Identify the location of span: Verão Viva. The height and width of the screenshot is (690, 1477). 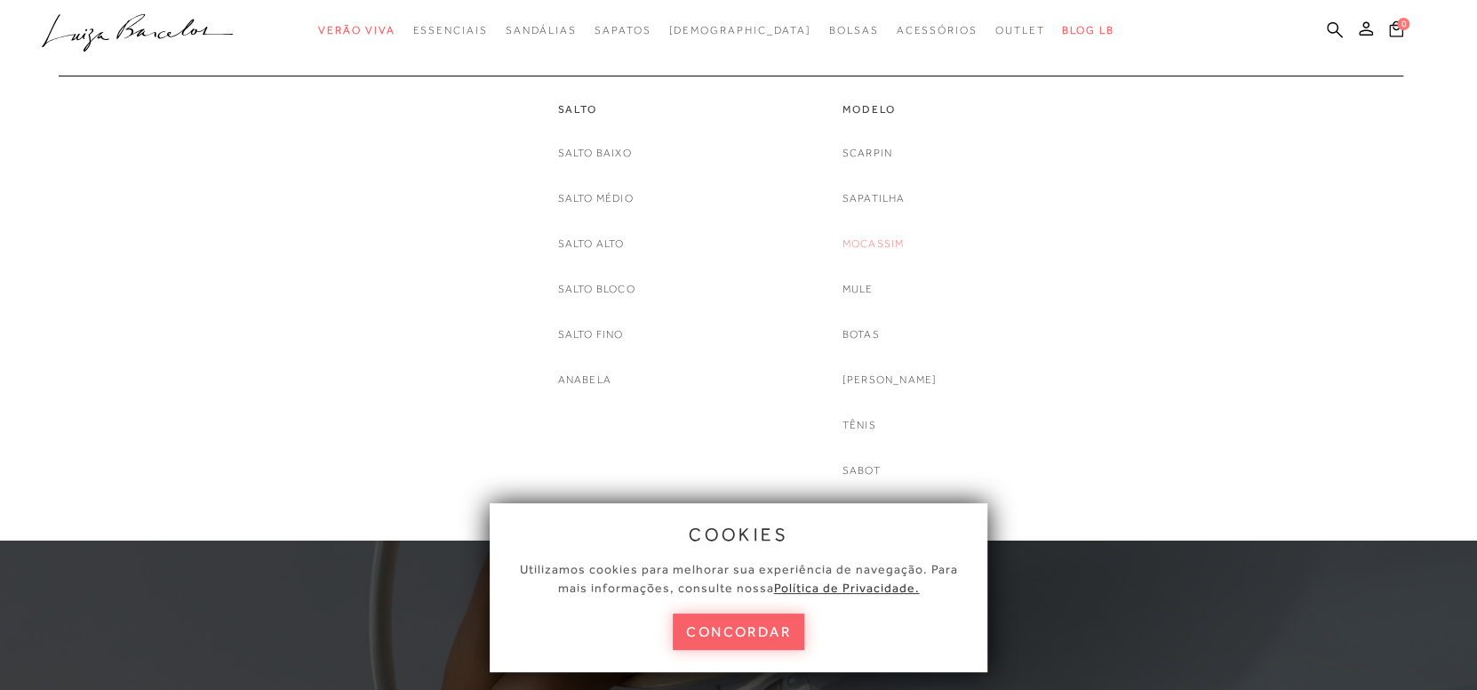
(356, 30).